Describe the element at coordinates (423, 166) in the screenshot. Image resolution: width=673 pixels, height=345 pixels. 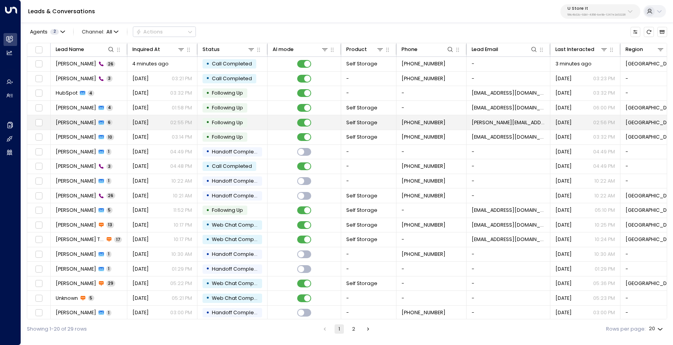
I see `span: +13473346174` at that location.